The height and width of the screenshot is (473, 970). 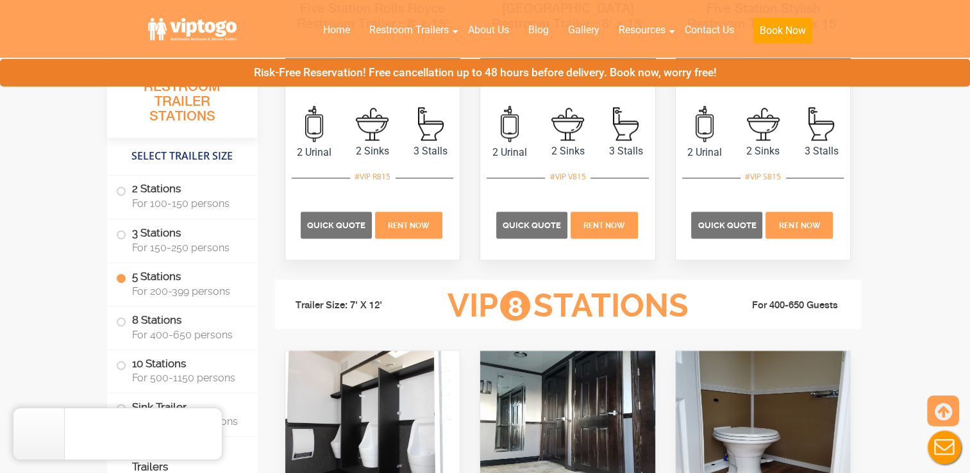 I want to click on a: Restroom Trailers, so click(x=409, y=30).